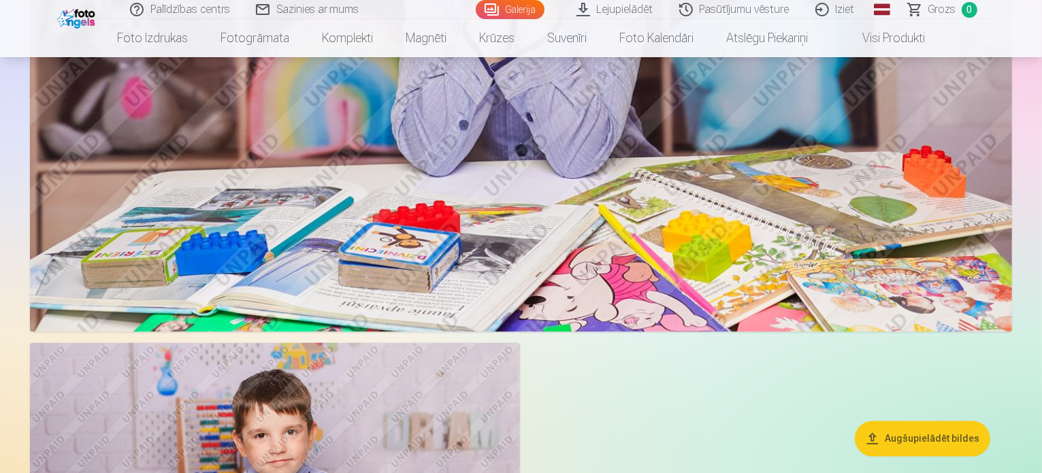 The height and width of the screenshot is (473, 1042). Describe the element at coordinates (923, 439) in the screenshot. I see `button: Augšupielādēt bildes` at that location.